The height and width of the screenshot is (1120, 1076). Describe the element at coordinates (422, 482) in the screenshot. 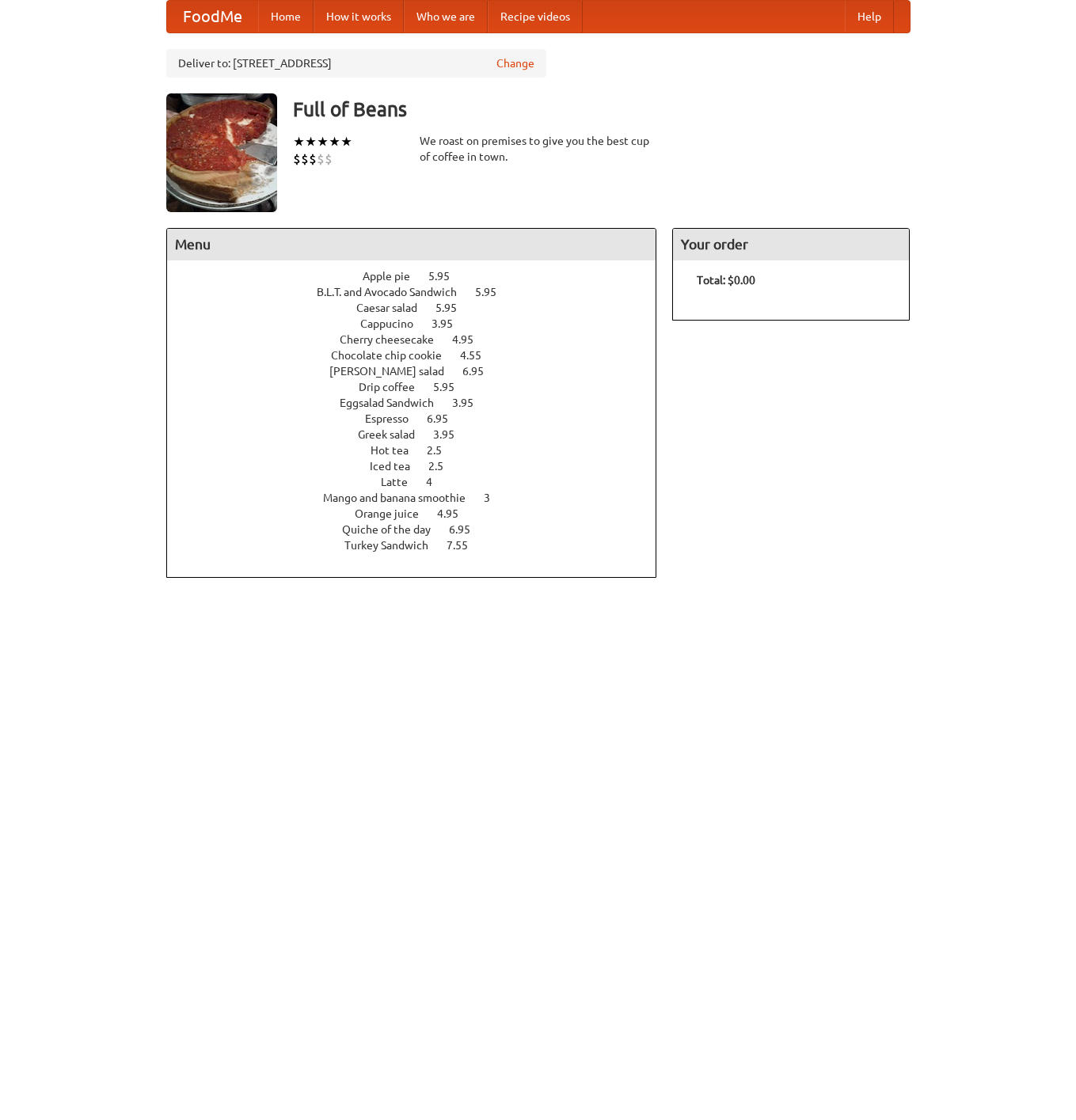

I see `a: Latte 4` at that location.